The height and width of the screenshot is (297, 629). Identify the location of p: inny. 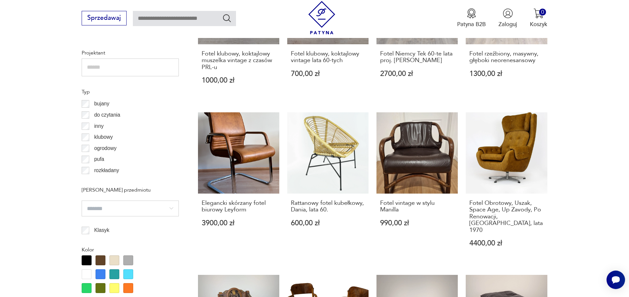
(99, 126).